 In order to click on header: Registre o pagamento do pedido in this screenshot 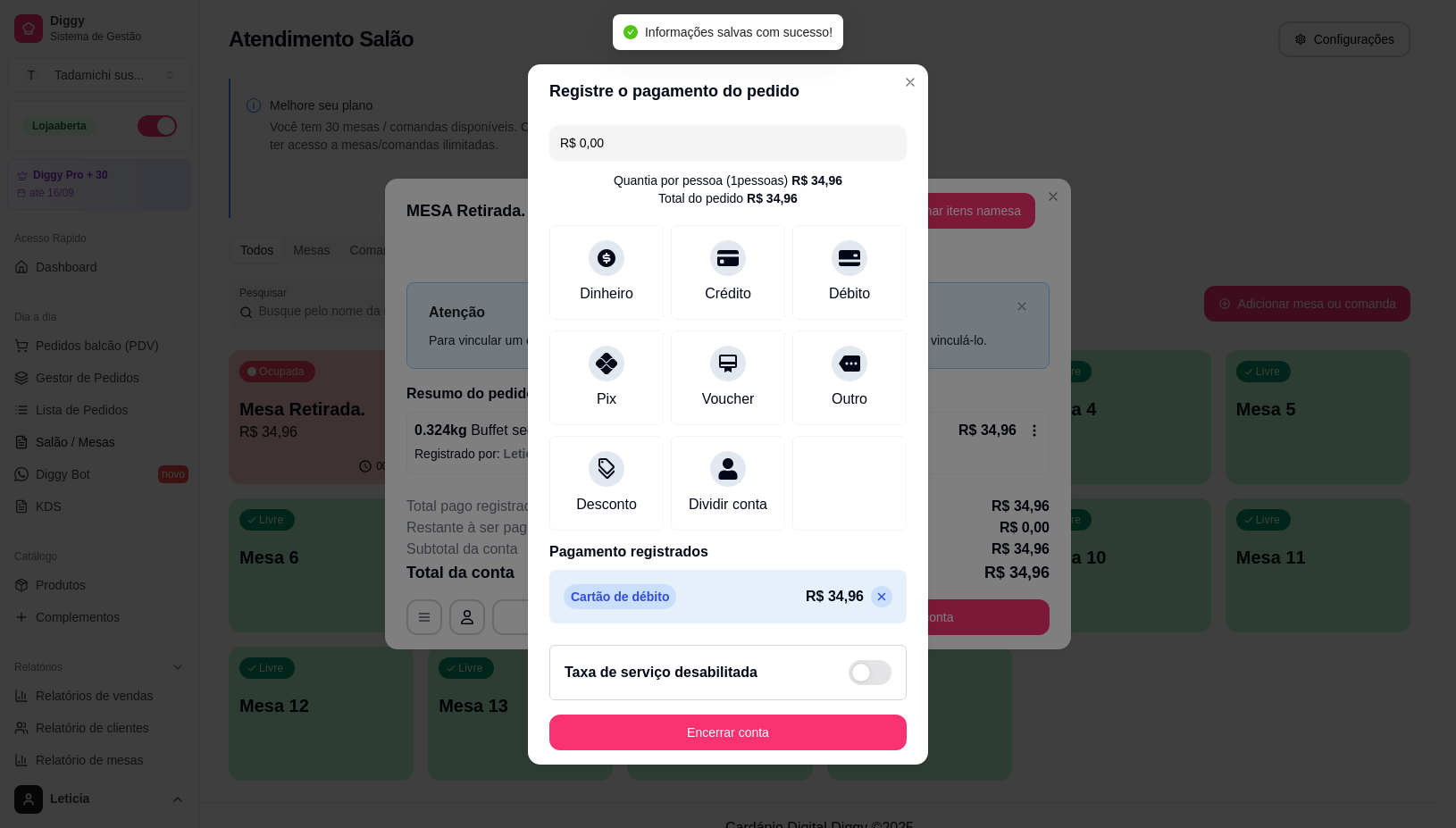, I will do `click(728, 91)`.